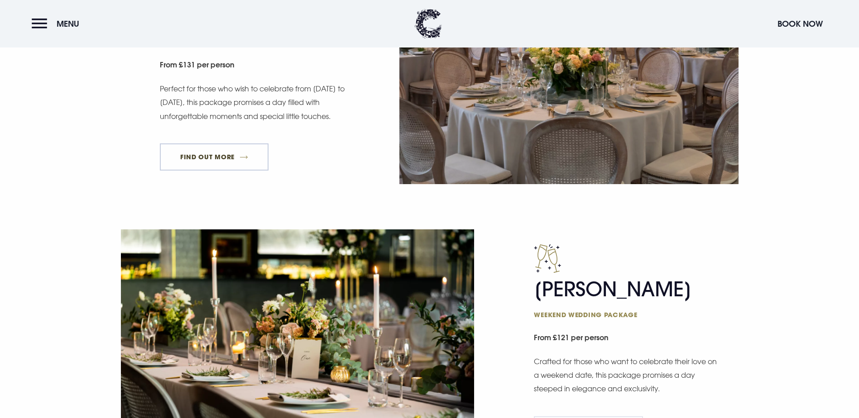 The height and width of the screenshot is (418, 859). I want to click on span: Menu, so click(68, 24).